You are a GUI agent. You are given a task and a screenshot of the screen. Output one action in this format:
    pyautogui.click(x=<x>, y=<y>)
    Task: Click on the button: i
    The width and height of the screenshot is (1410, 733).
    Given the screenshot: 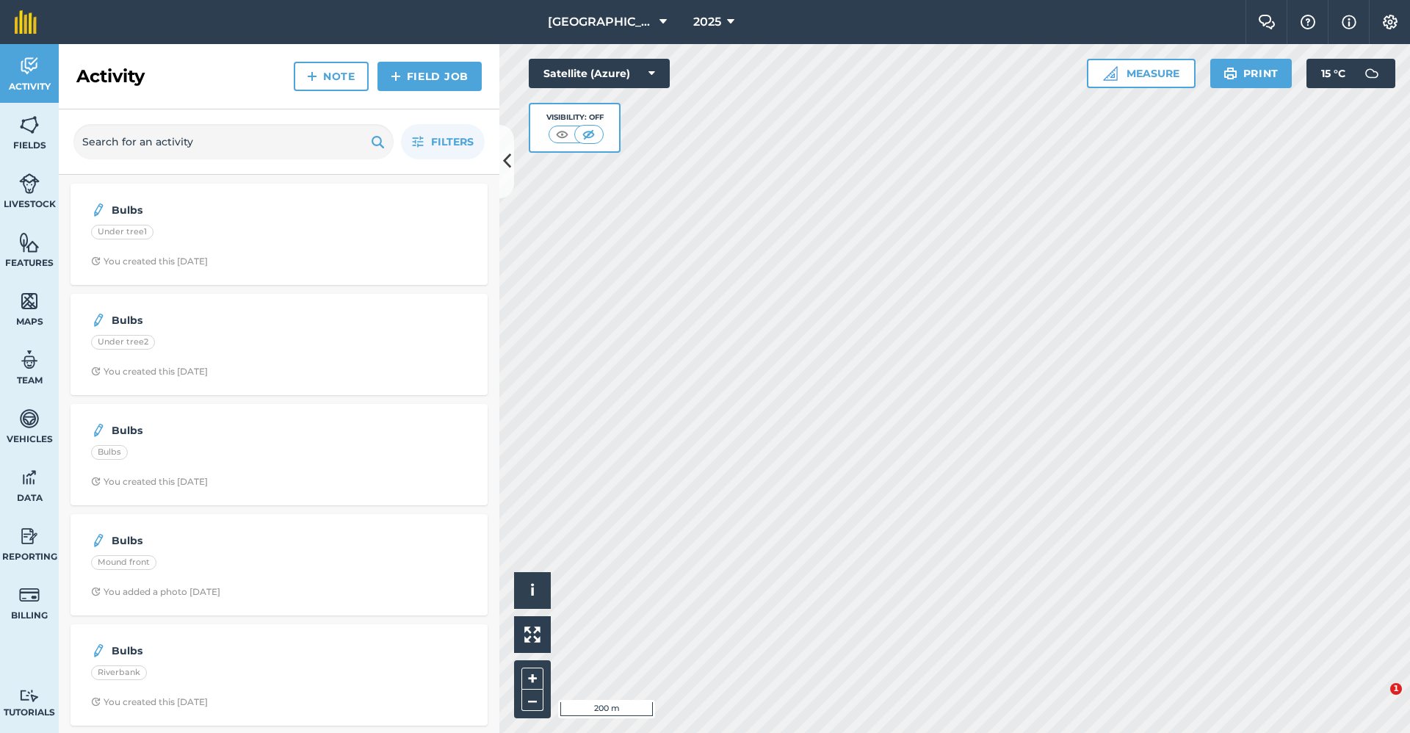 What is the action you would take?
    pyautogui.click(x=532, y=590)
    